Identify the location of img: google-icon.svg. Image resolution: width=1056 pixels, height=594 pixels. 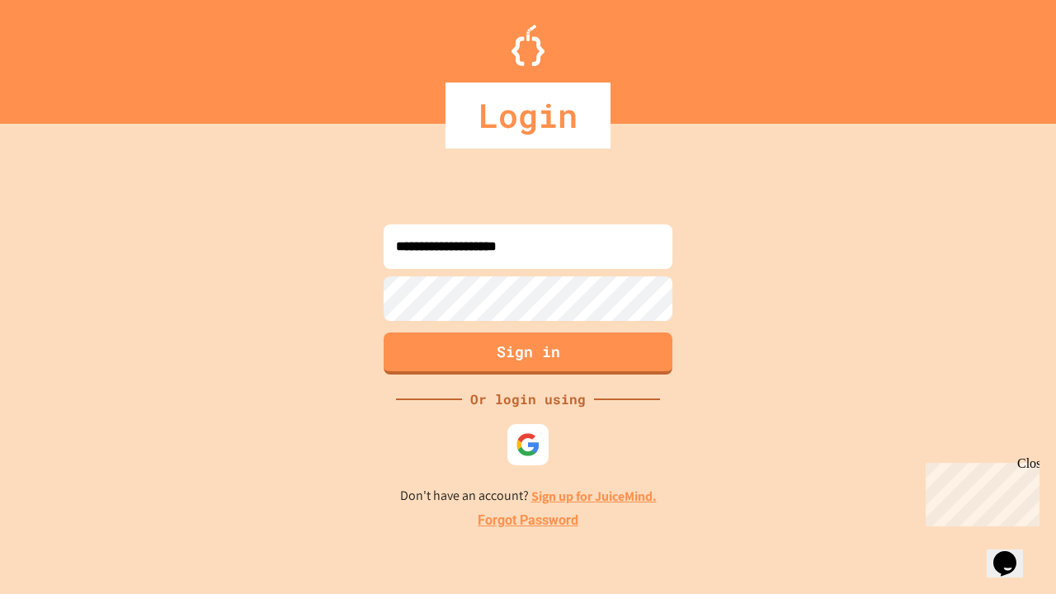
(528, 445).